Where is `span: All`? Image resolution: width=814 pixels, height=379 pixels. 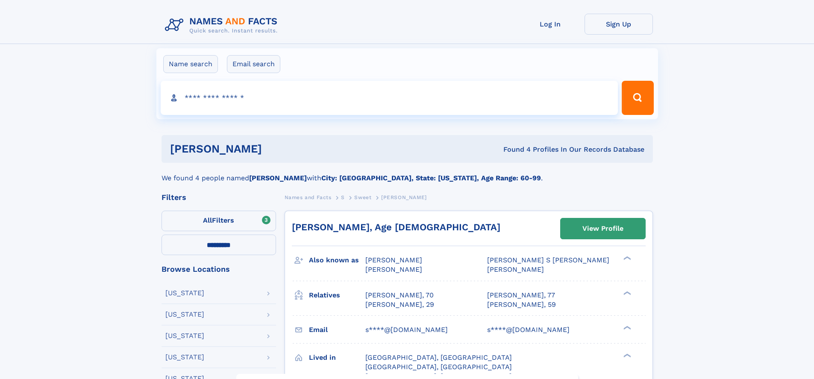 span: All is located at coordinates (207, 220).